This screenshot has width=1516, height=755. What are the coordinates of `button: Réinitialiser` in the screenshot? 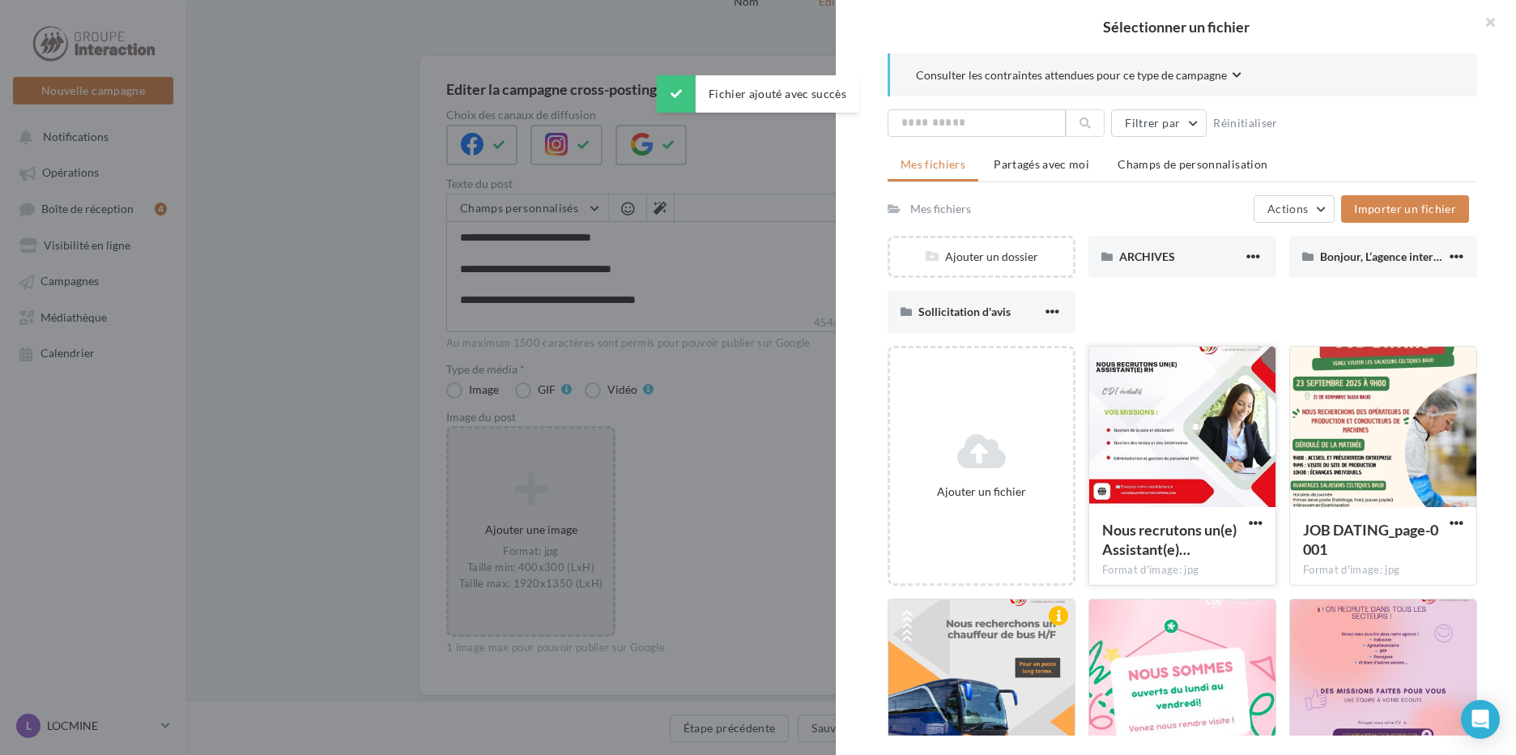 It's located at (1246, 123).